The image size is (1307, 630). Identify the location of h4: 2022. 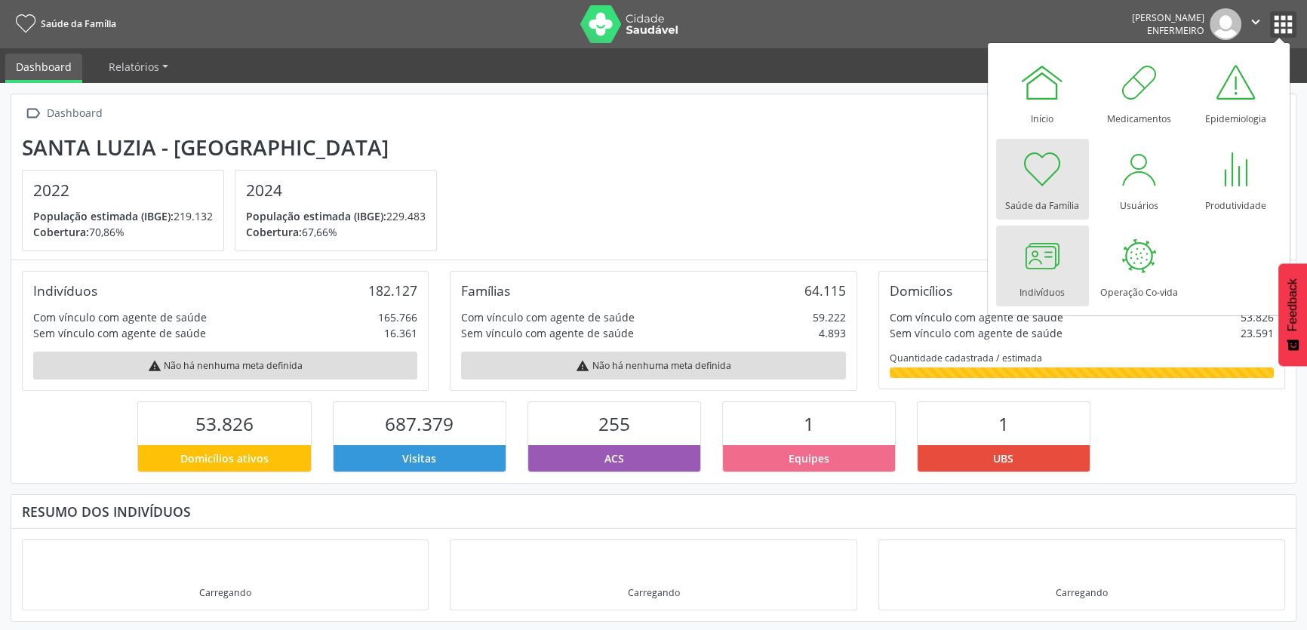
(123, 190).